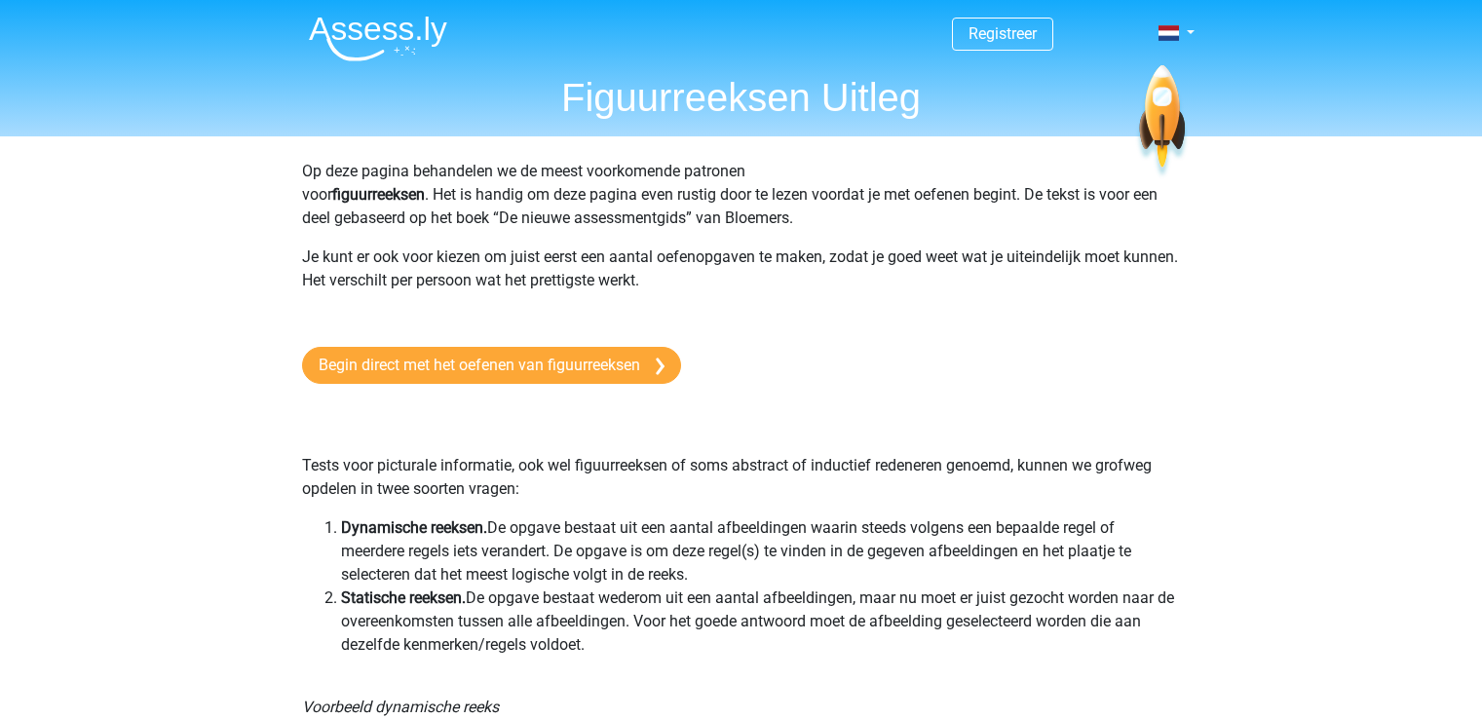  I want to click on b: Statische reeksen., so click(403, 597).